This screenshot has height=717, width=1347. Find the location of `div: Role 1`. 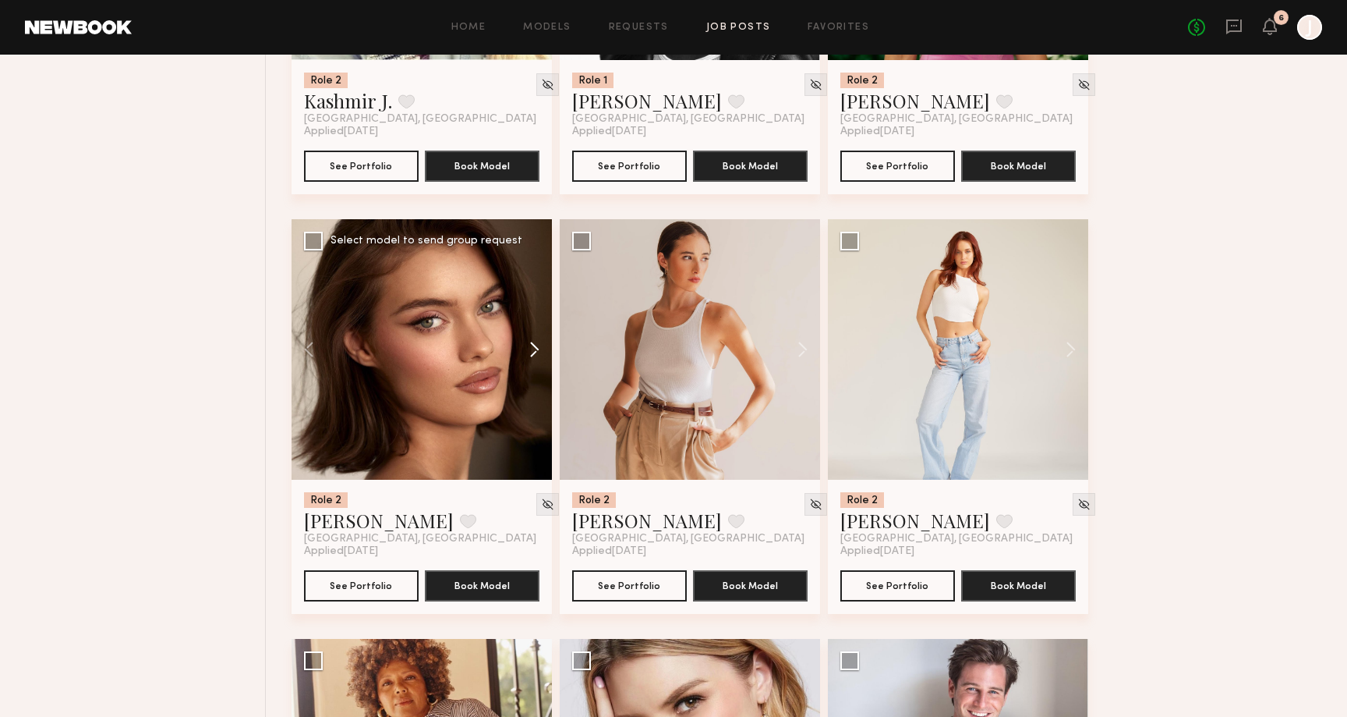

div: Role 1 is located at coordinates (593, 80).